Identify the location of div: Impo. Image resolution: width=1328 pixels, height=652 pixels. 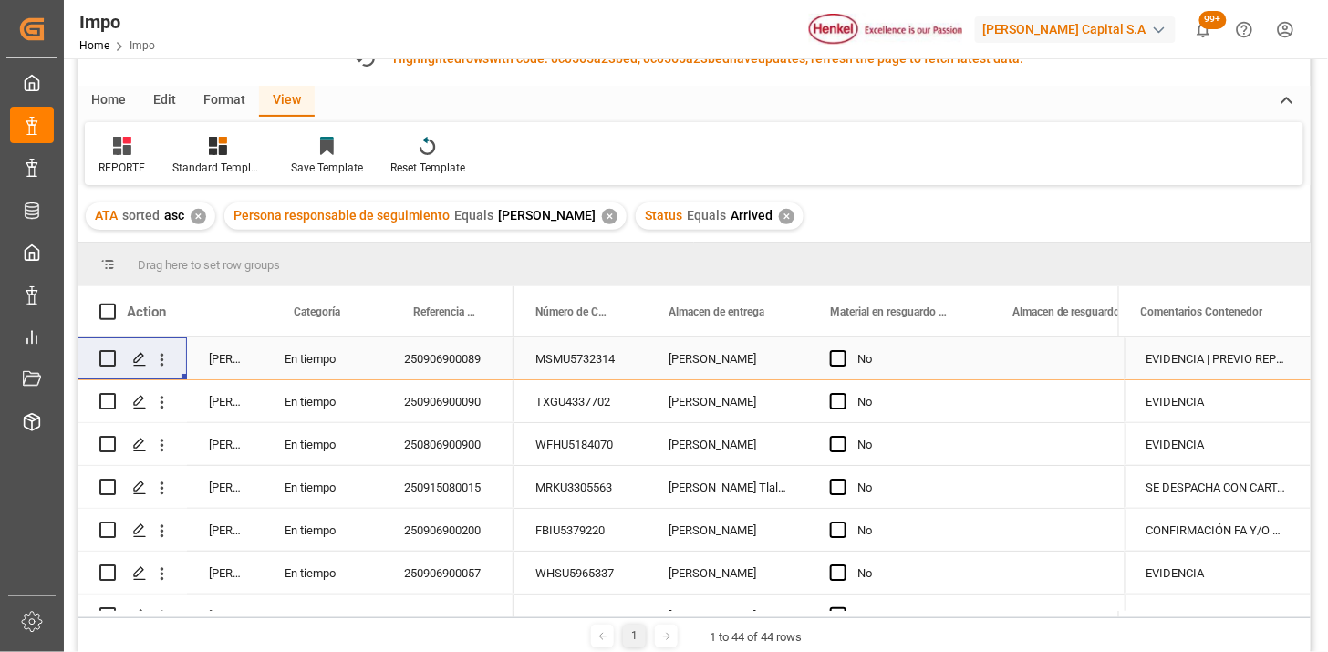
(117, 22).